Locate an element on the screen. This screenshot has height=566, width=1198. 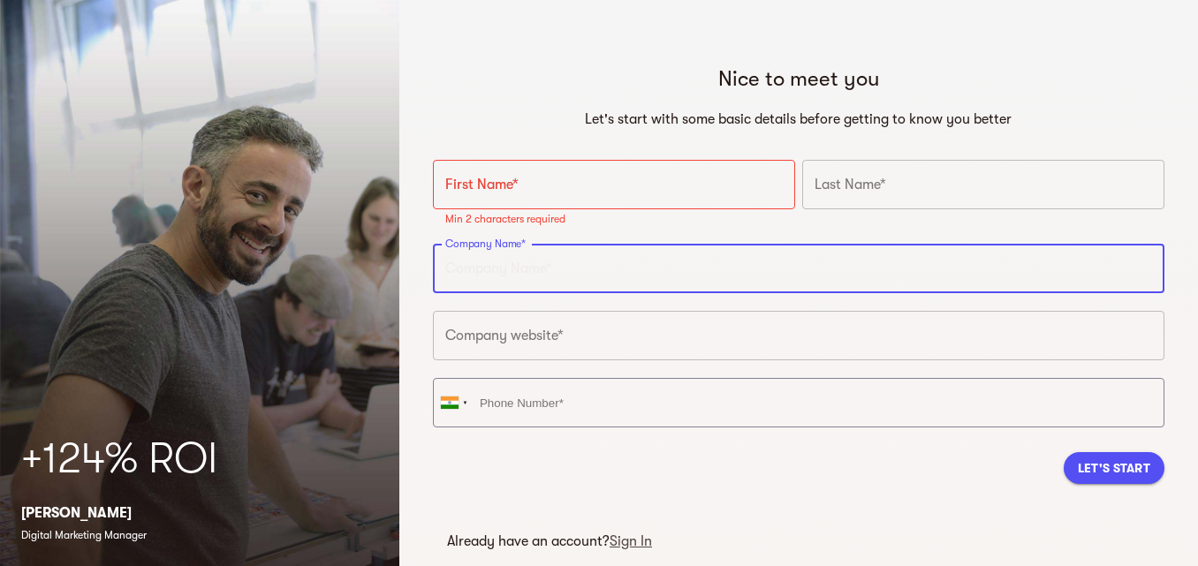
p: Already have an account? is located at coordinates (550, 542).